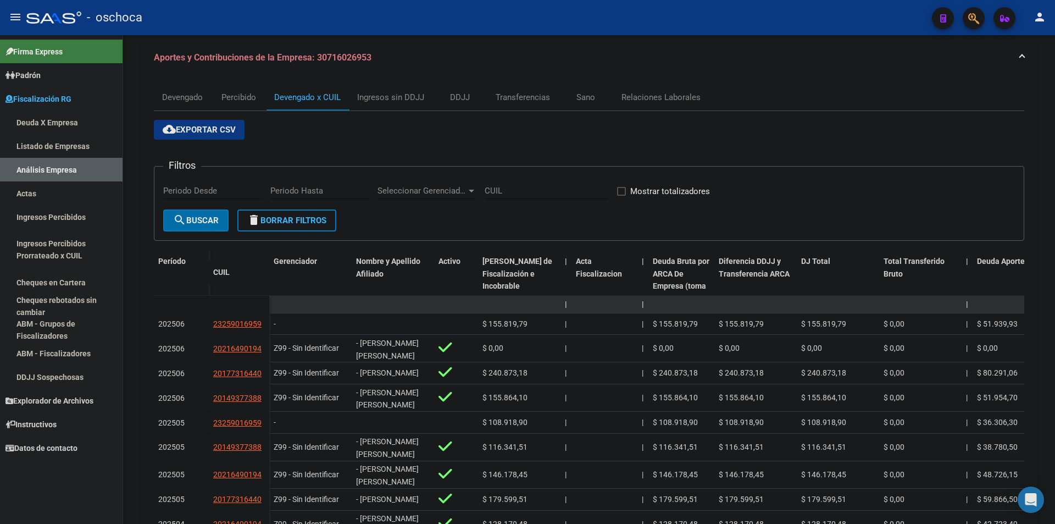 Image resolution: width=1055 pixels, height=524 pixels. Describe the element at coordinates (505, 422) in the screenshot. I see `span: $ 108.918,90` at that location.